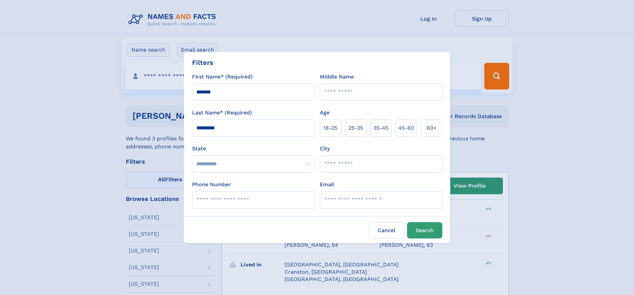  I want to click on button: Search, so click(425, 230).